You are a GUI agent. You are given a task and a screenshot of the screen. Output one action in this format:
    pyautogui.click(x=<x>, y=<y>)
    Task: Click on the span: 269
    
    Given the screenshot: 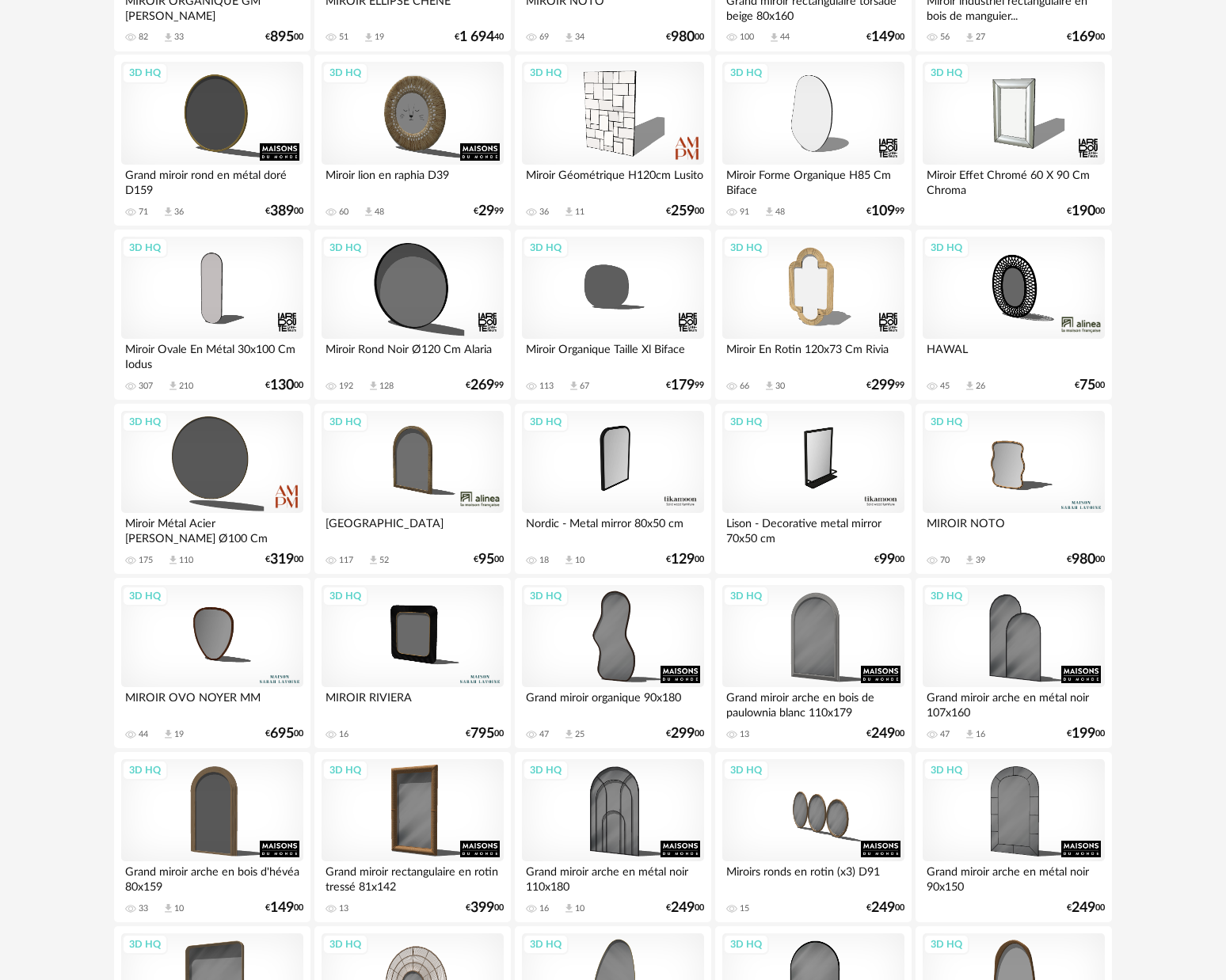 What is the action you would take?
    pyautogui.click(x=482, y=386)
    